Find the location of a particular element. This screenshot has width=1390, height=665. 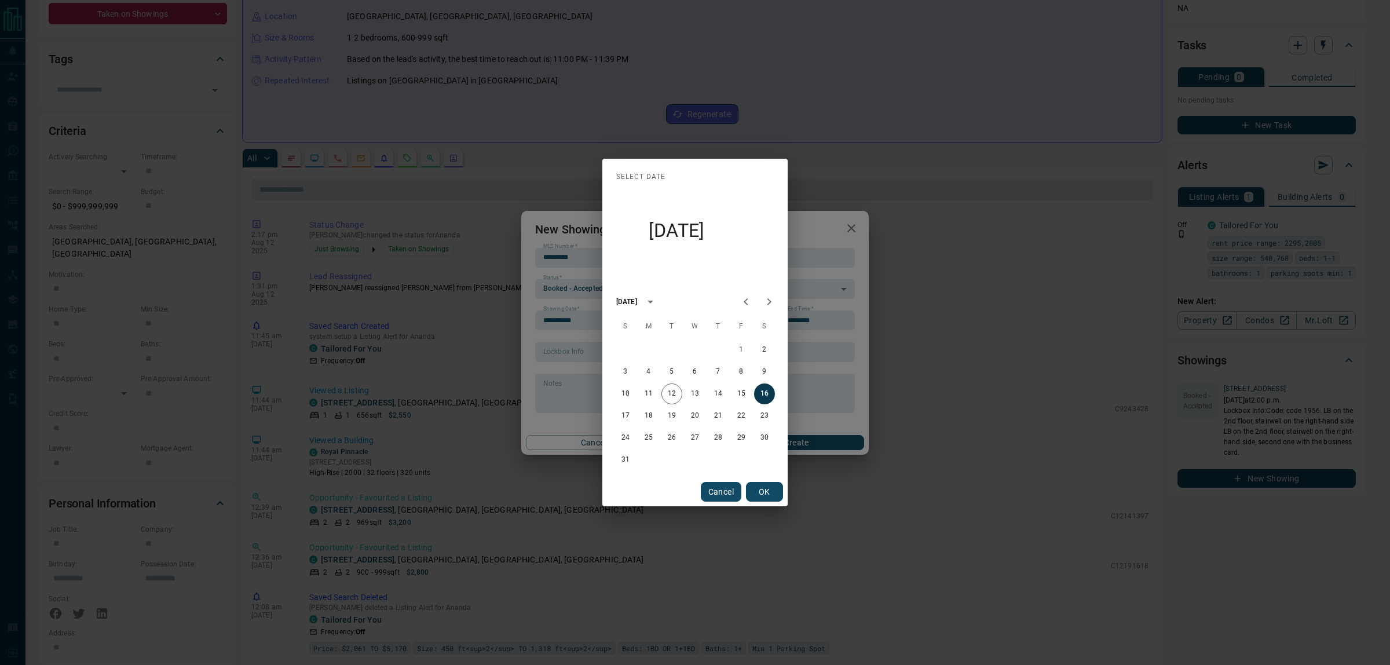

button: 11 is located at coordinates (649, 394).